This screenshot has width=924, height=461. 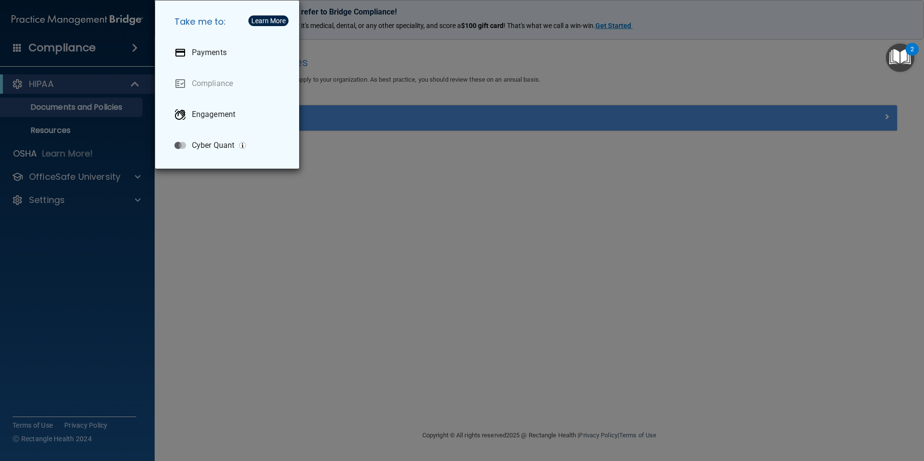 What do you see at coordinates (229, 22) in the screenshot?
I see `h5: Take me to:` at bounding box center [229, 22].